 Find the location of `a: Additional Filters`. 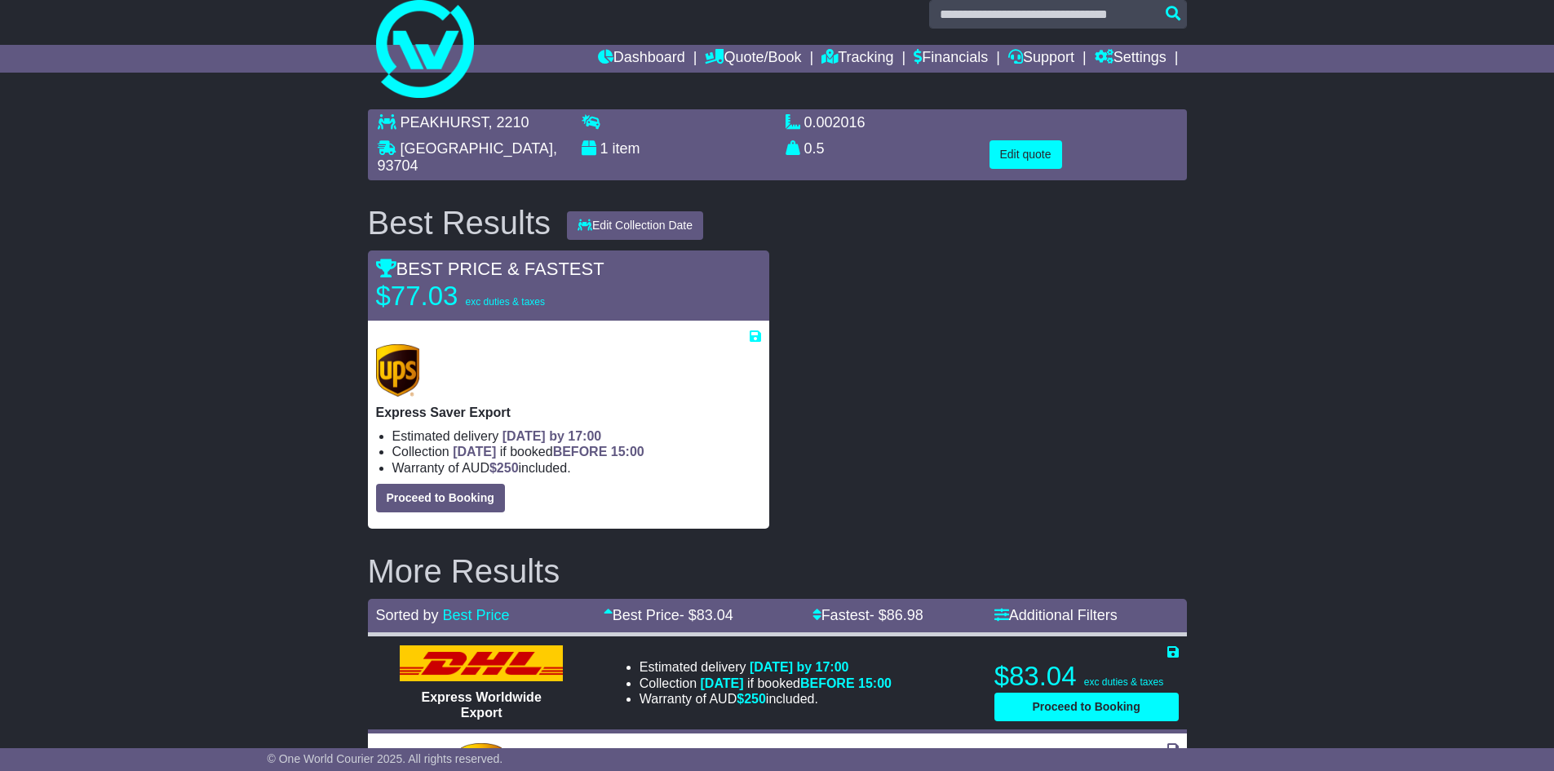

a: Additional Filters is located at coordinates (1056, 615).